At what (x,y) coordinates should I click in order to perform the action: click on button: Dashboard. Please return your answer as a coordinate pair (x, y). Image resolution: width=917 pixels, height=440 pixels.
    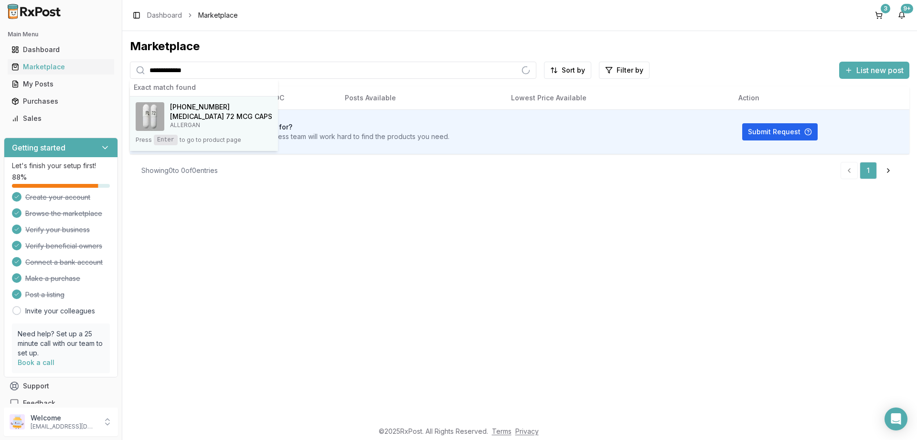
    Looking at the image, I should click on (61, 50).